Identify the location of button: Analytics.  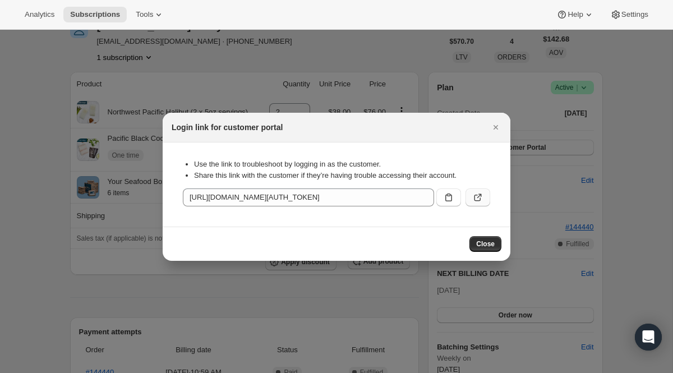
(39, 15).